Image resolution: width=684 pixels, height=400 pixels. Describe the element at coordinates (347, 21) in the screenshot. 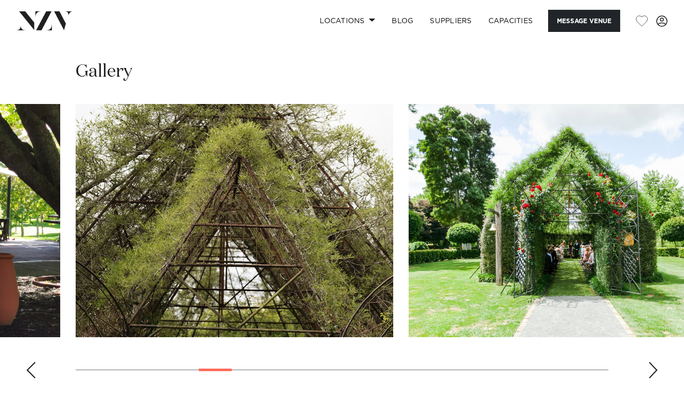

I see `a: Locations` at that location.